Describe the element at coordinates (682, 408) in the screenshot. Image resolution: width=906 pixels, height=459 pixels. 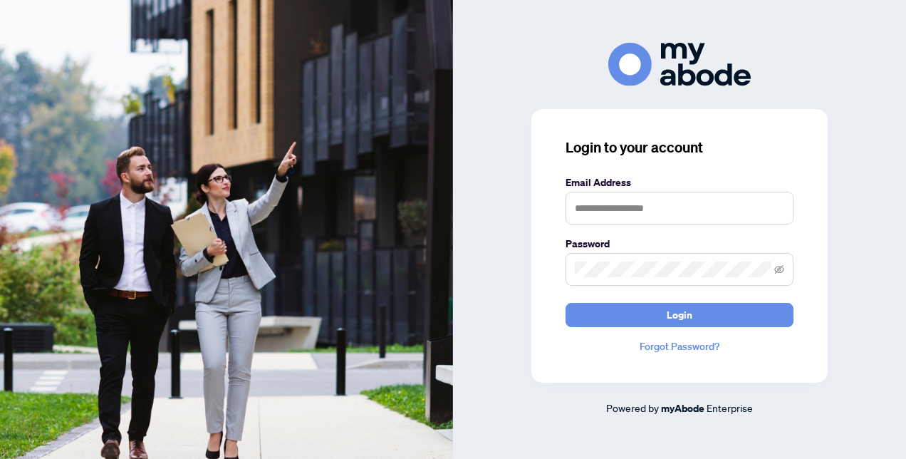
I see `a: myAbode` at that location.